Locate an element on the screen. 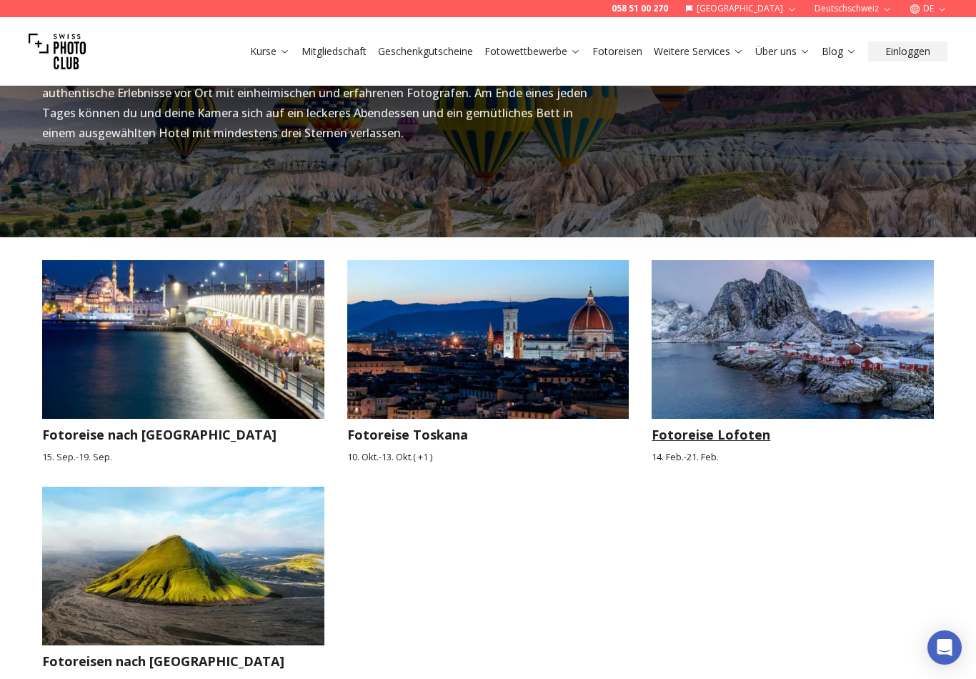 Image resolution: width=976 pixels, height=679 pixels. a: Fotoreisen is located at coordinates (617, 51).